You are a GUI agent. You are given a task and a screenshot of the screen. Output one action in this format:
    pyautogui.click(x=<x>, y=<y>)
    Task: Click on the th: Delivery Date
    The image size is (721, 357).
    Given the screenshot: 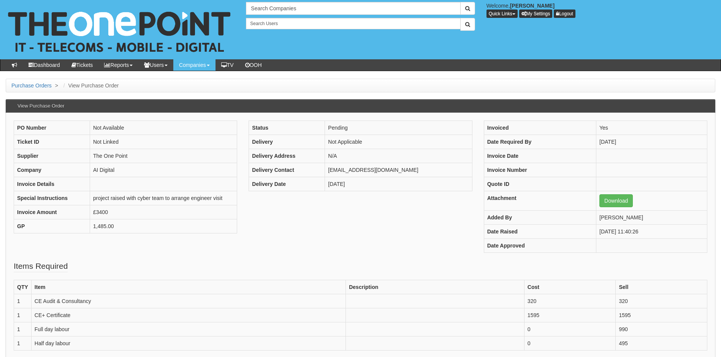 What is the action you would take?
    pyautogui.click(x=287, y=184)
    